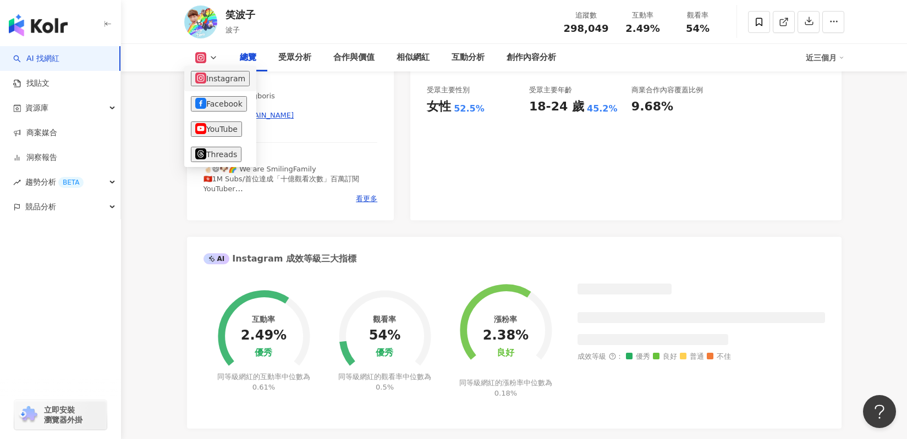 The image size is (907, 439). I want to click on span: 波子, so click(233, 30).